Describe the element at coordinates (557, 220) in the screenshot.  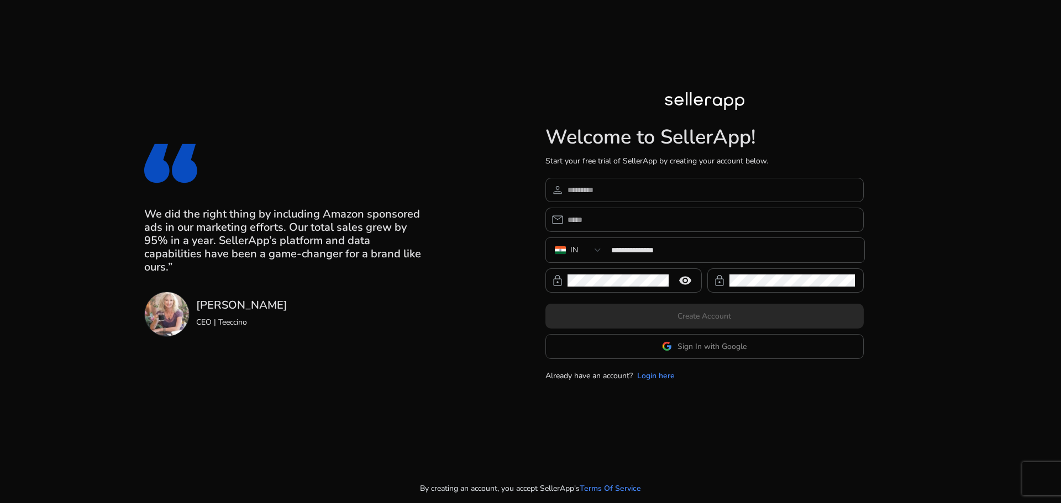
I see `span: email` at that location.